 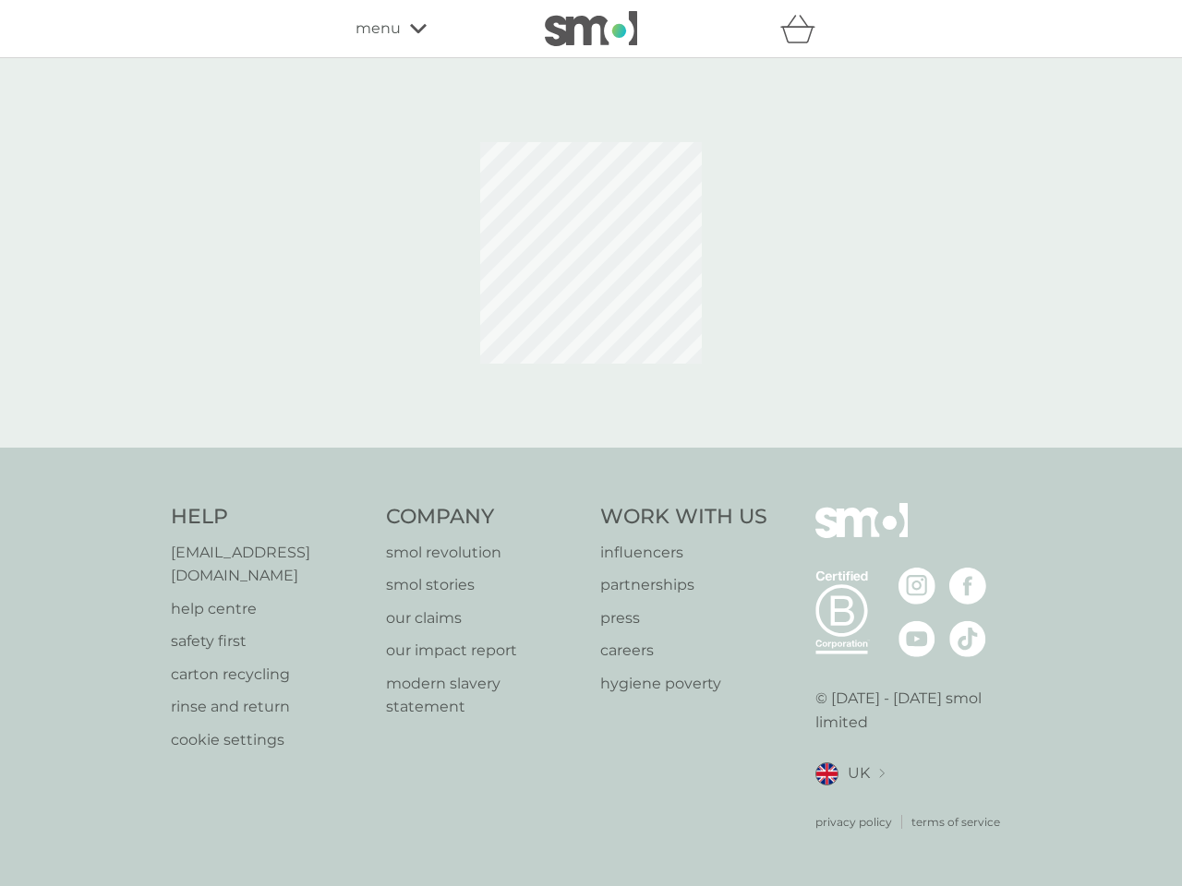 I want to click on img: visit the smol Instagram page, so click(x=917, y=586).